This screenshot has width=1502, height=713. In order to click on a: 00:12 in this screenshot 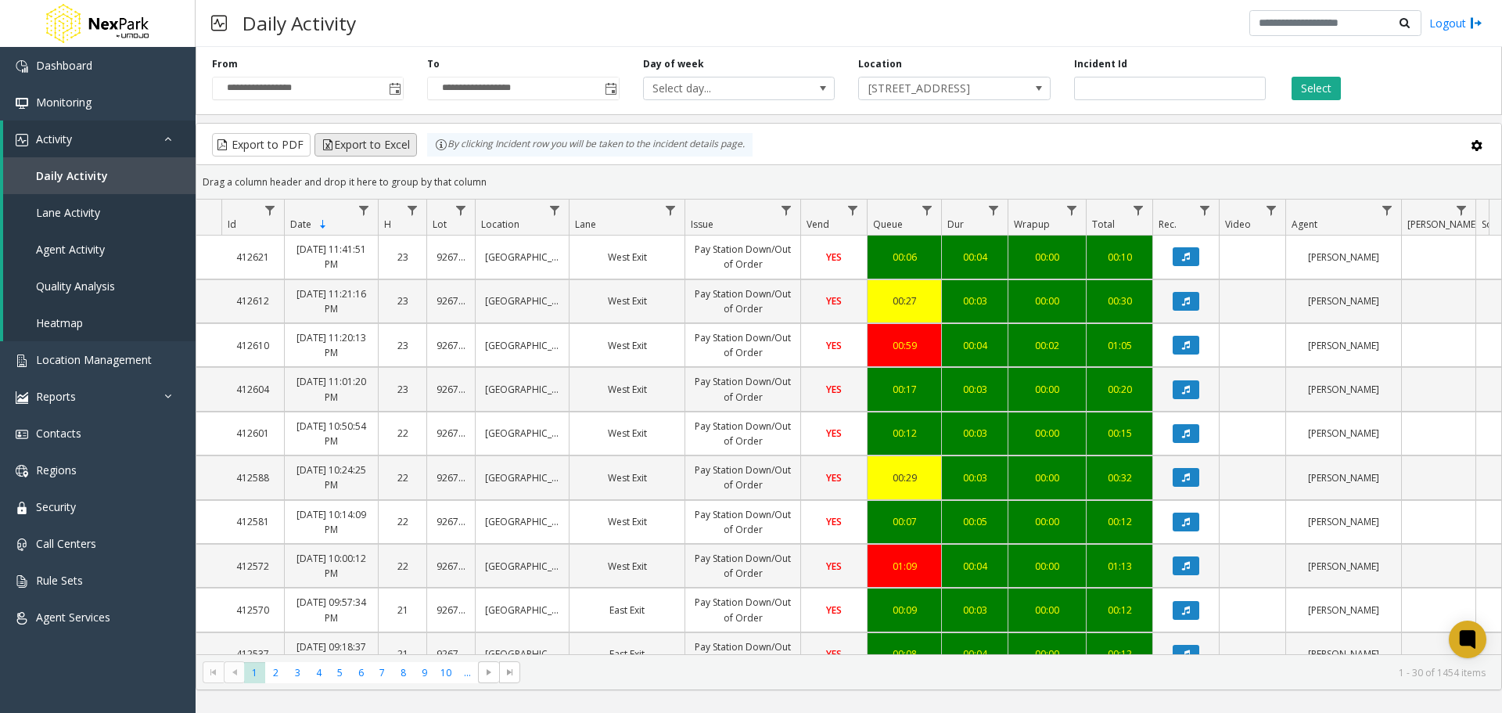, I will do `click(1119, 653)`.